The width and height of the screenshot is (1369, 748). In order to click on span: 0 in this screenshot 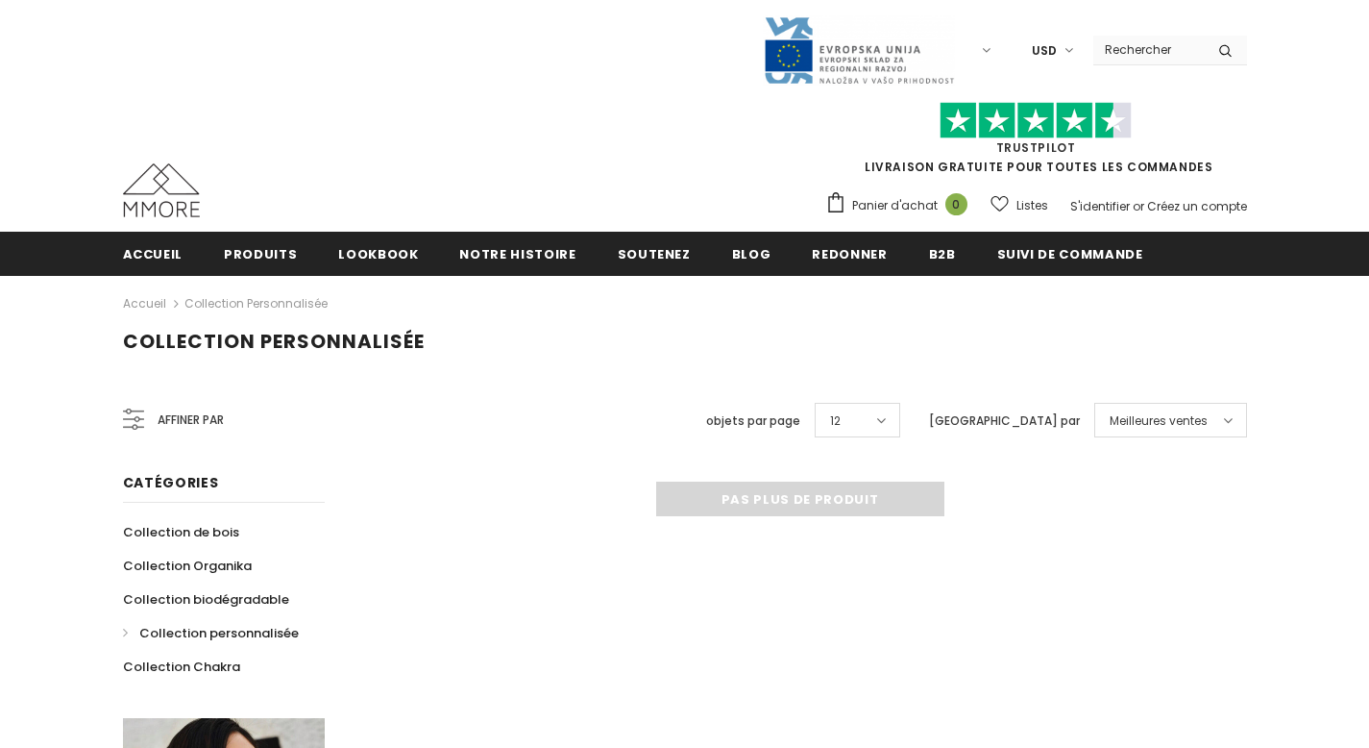, I will do `click(956, 204)`.